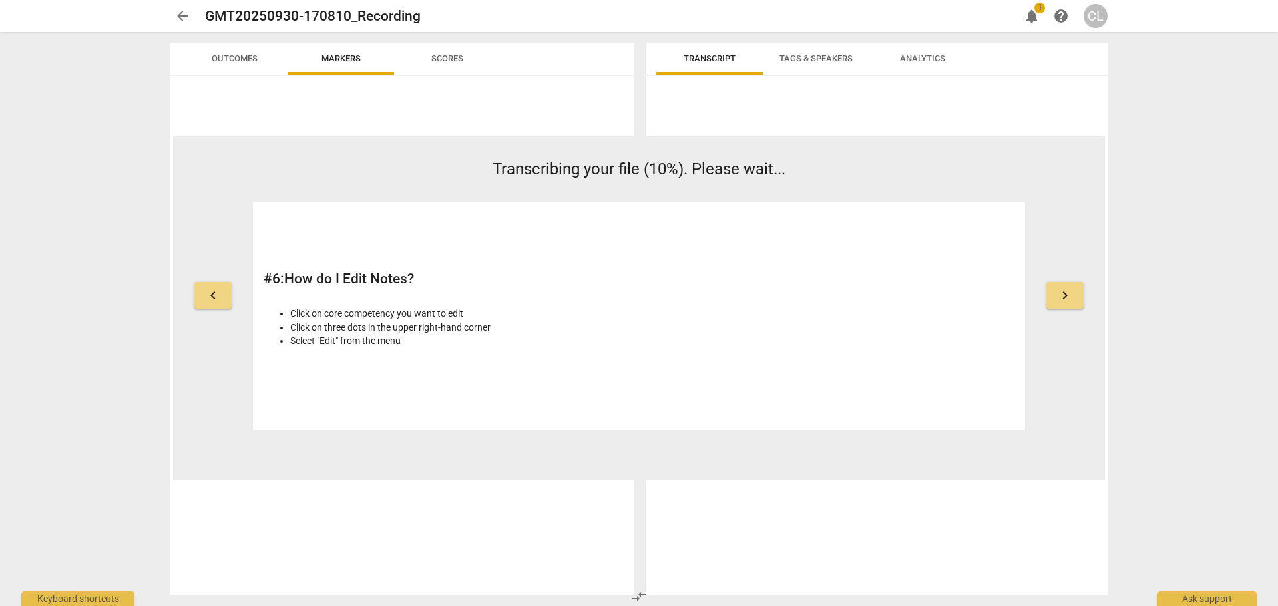  I want to click on button: CL, so click(1096, 16).